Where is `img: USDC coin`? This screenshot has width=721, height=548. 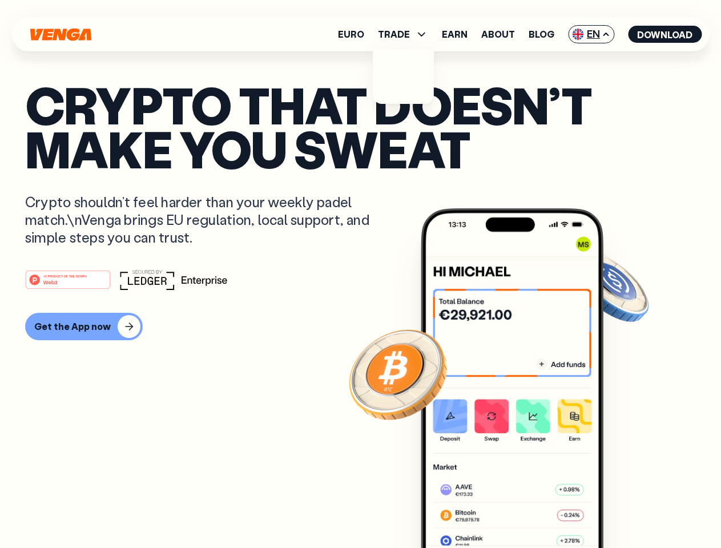
img: USDC coin is located at coordinates (610, 287).